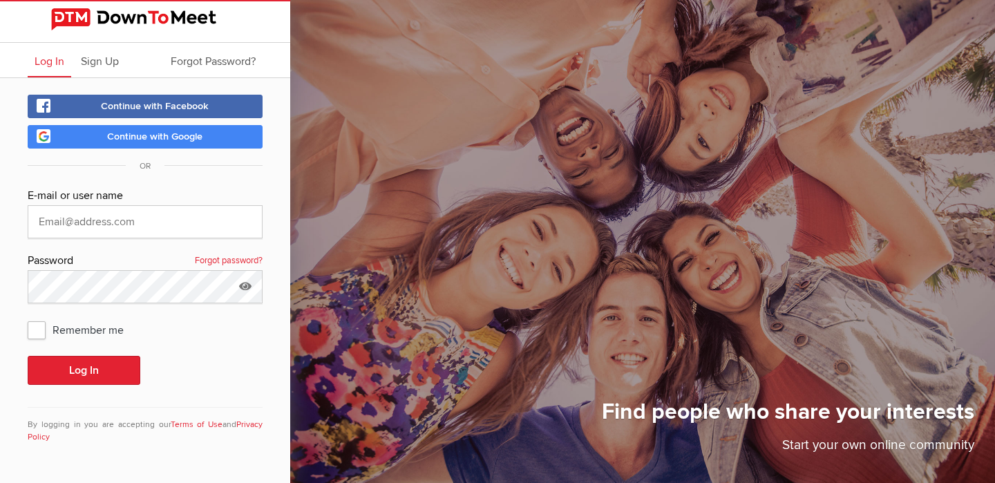  I want to click on p: Start your own online community, so click(788, 449).